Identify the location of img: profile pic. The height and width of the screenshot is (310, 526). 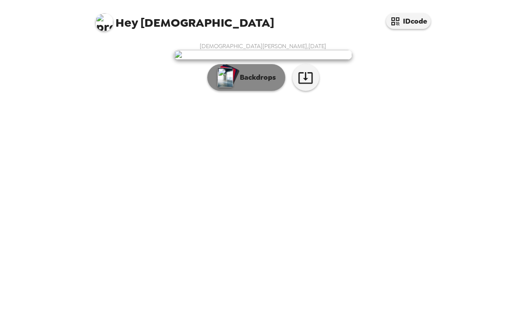
(104, 22).